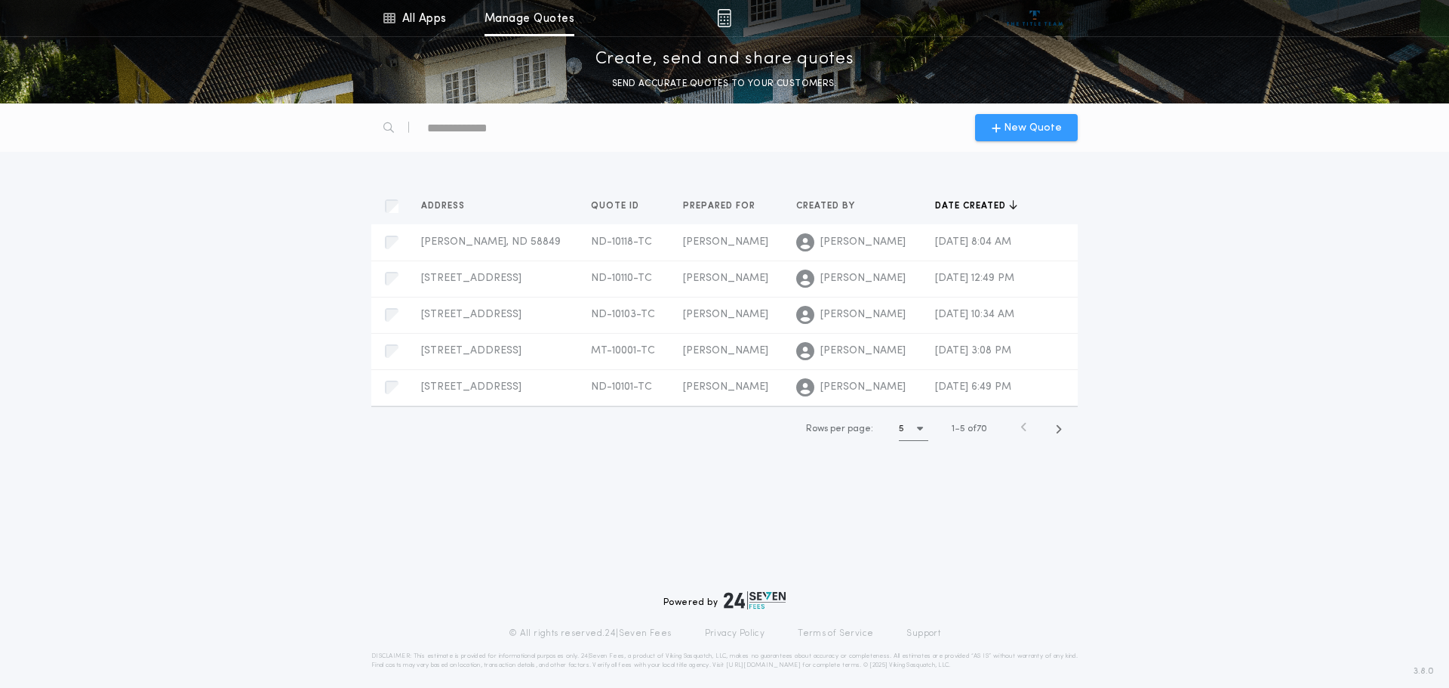  What do you see at coordinates (445, 206) in the screenshot?
I see `span: Address` at bounding box center [445, 206].